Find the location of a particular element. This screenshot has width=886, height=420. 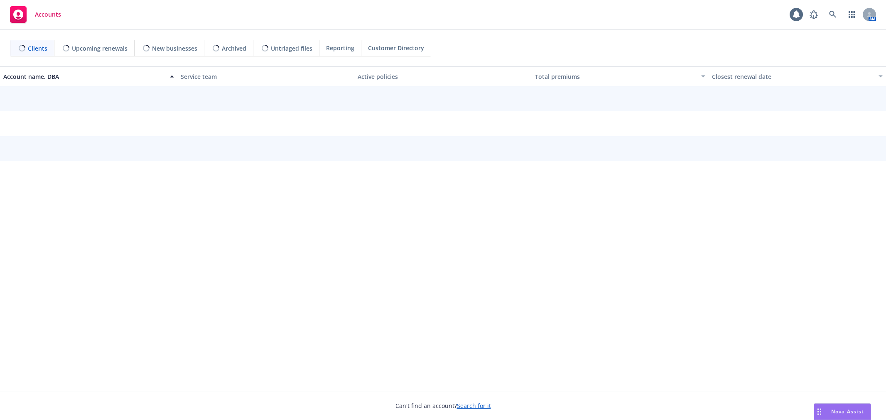

a: Switch app is located at coordinates (852, 15).